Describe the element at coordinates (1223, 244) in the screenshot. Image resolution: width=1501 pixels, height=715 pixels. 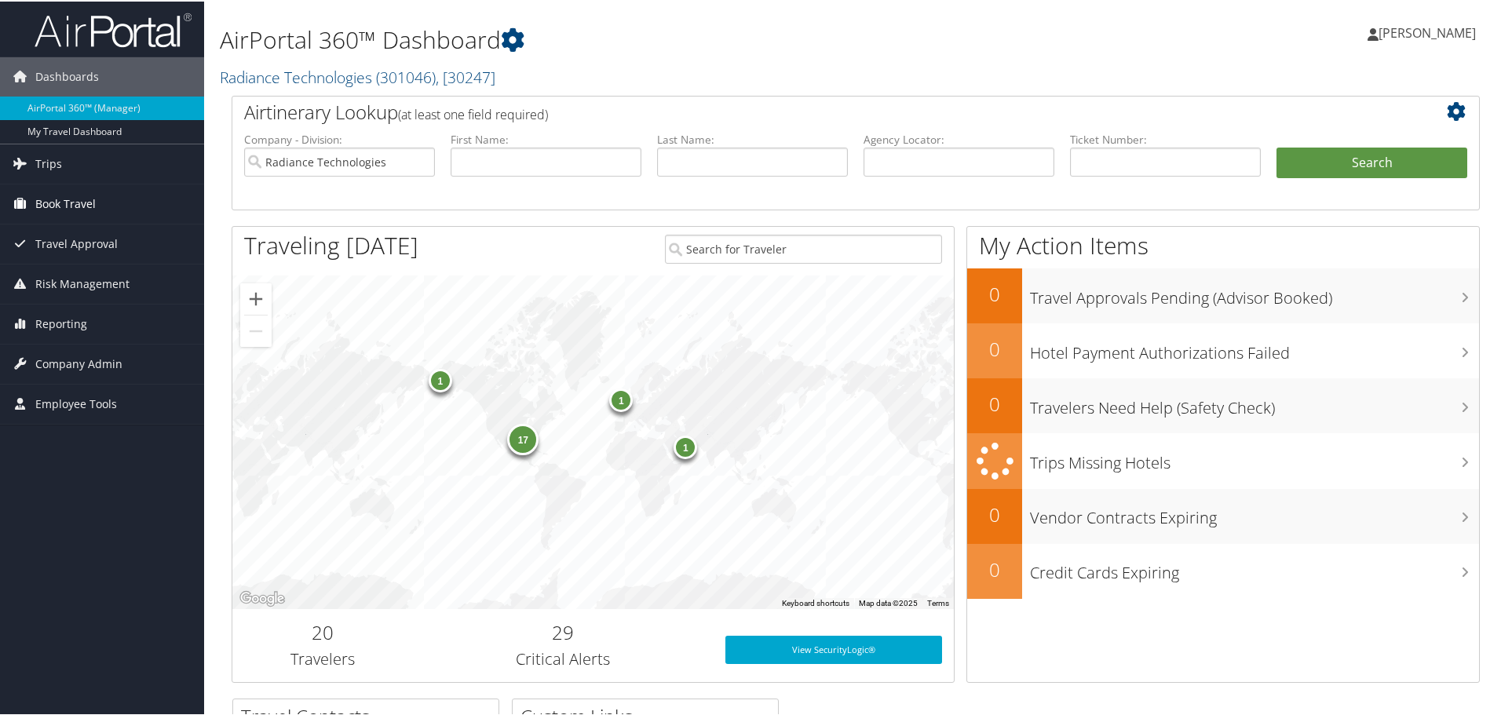
I see `h1: My Action Items` at that location.